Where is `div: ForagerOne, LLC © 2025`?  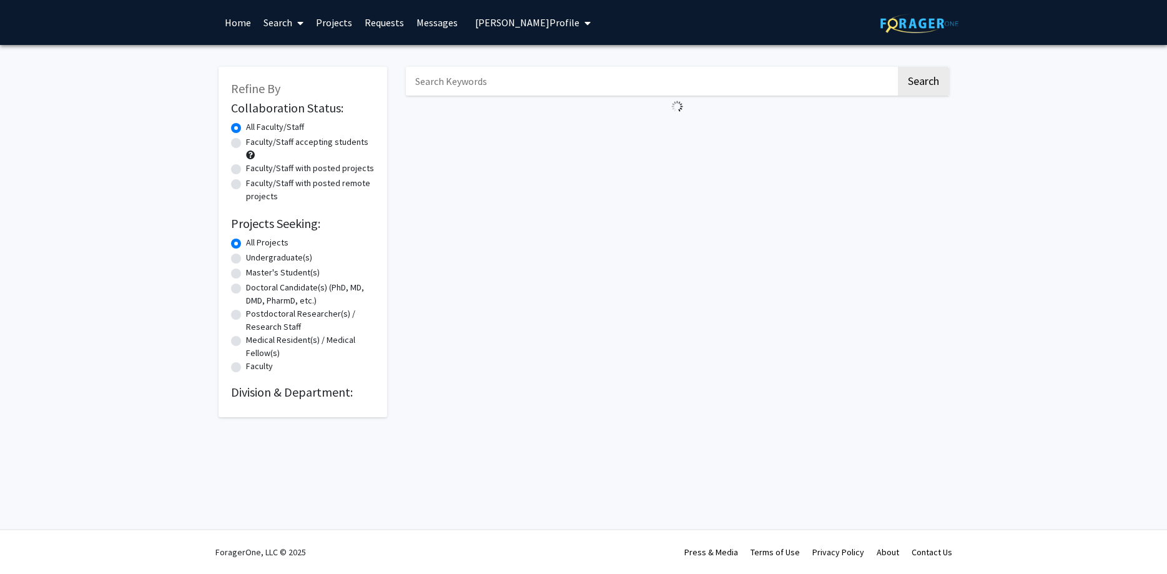 div: ForagerOne, LLC © 2025 is located at coordinates (260, 552).